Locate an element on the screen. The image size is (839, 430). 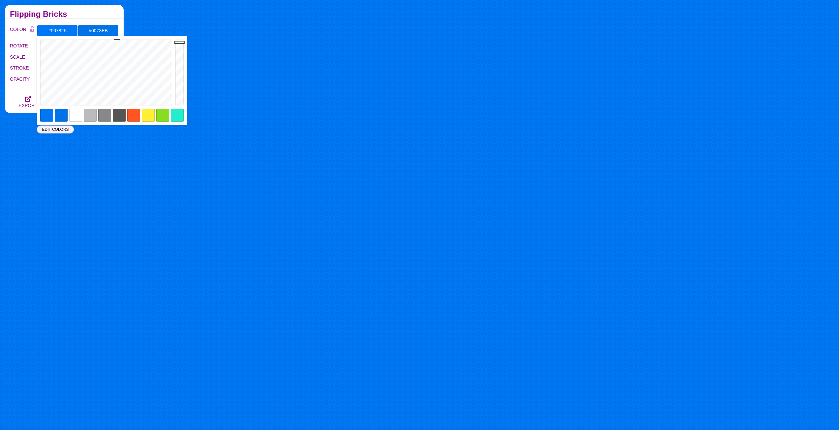
label: STROKE is located at coordinates (23, 68).